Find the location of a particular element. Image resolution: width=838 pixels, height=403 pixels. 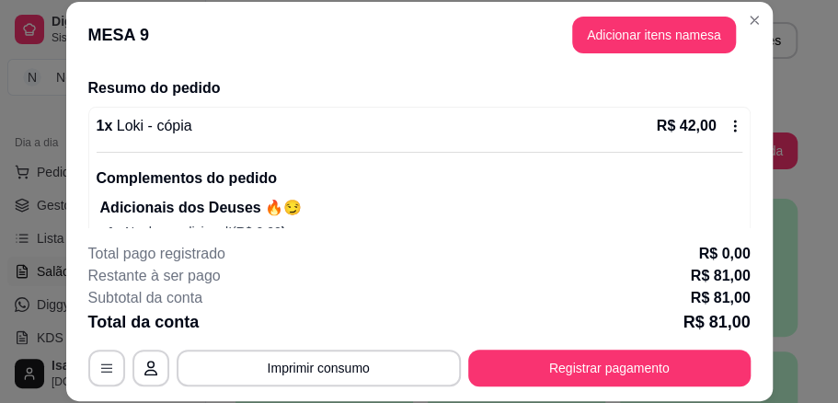

p: Complementos do pedido is located at coordinates (419, 178).